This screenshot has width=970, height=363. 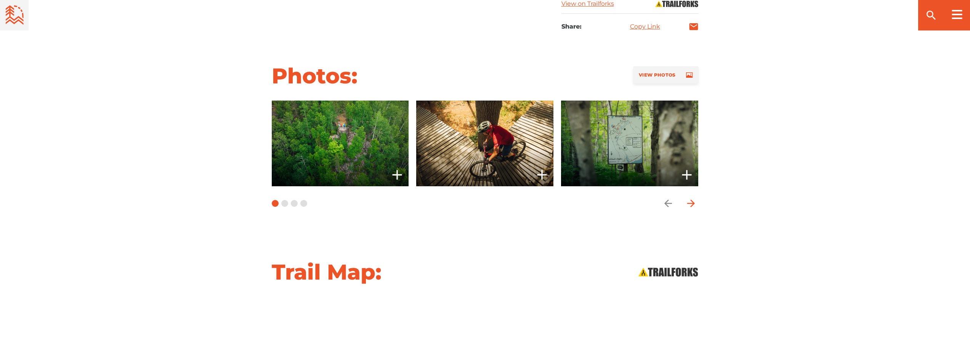 What do you see at coordinates (645, 27) in the screenshot?
I see `a: Copy Link` at bounding box center [645, 27].